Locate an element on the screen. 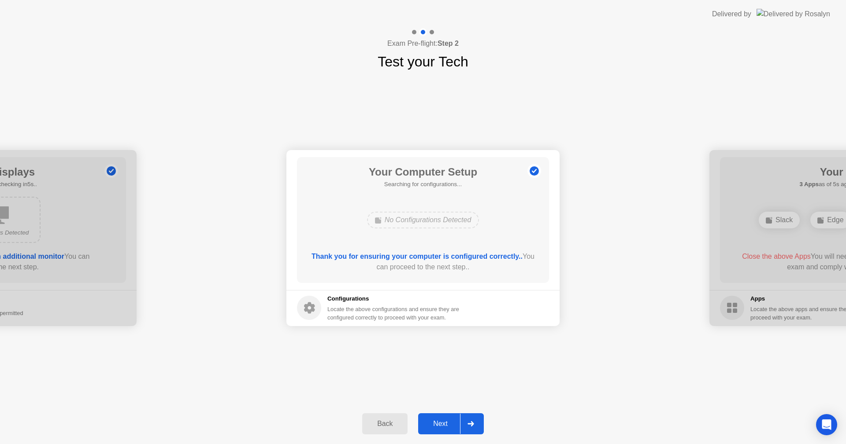  div: You can proceed to the next step.. is located at coordinates (423, 262).